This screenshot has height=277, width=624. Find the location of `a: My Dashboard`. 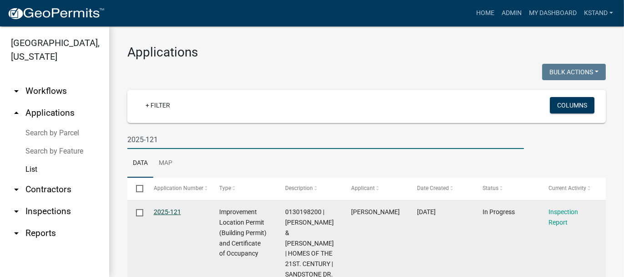

a: My Dashboard is located at coordinates (553, 13).